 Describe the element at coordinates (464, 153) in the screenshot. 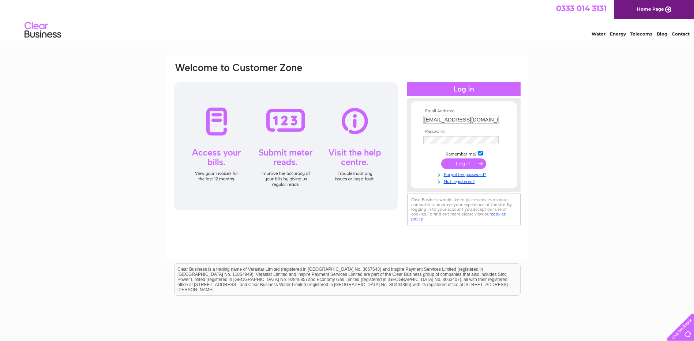

I see `td: Remember me?` at that location.